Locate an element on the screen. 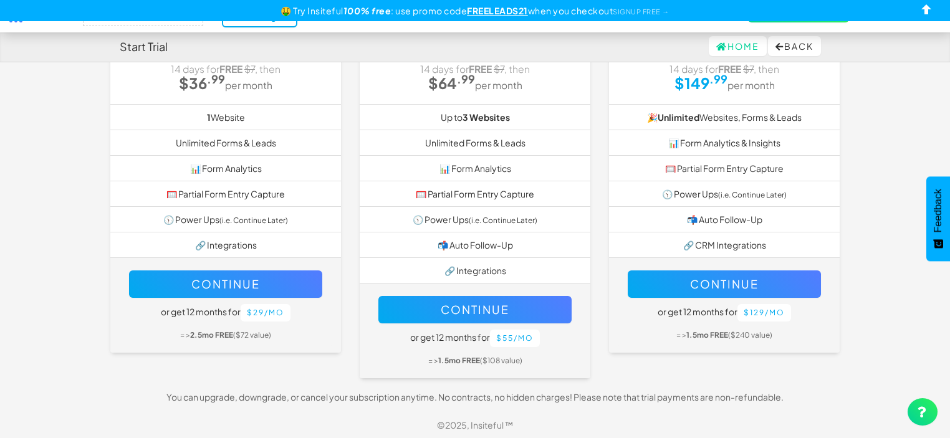 The height and width of the screenshot is (438, 950). h4: Start Trial is located at coordinates (143, 47).